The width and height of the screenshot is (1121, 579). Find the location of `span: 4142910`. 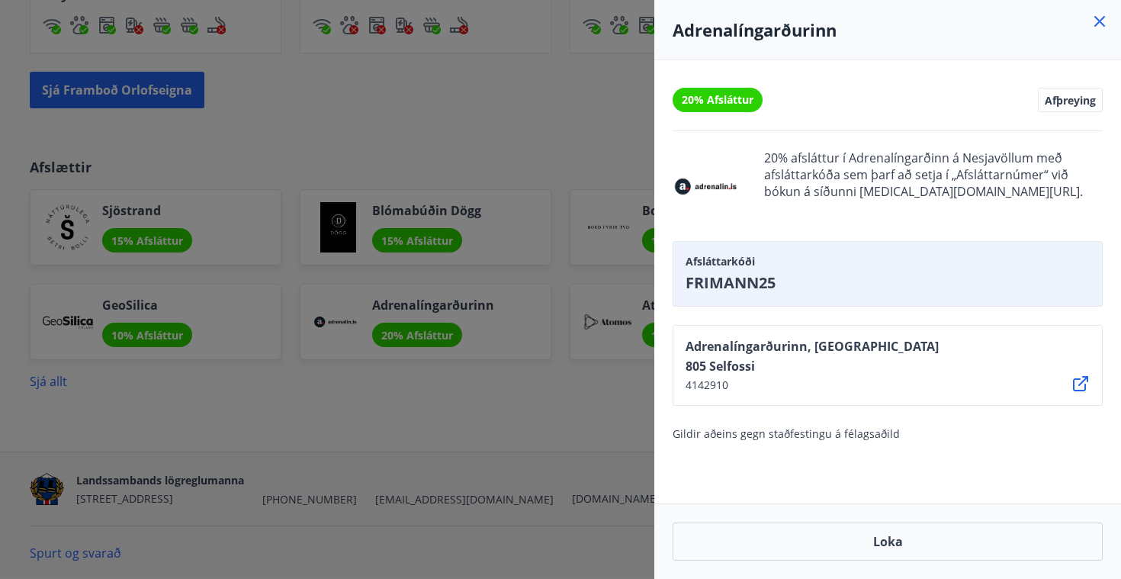

span: 4142910 is located at coordinates (812, 385).